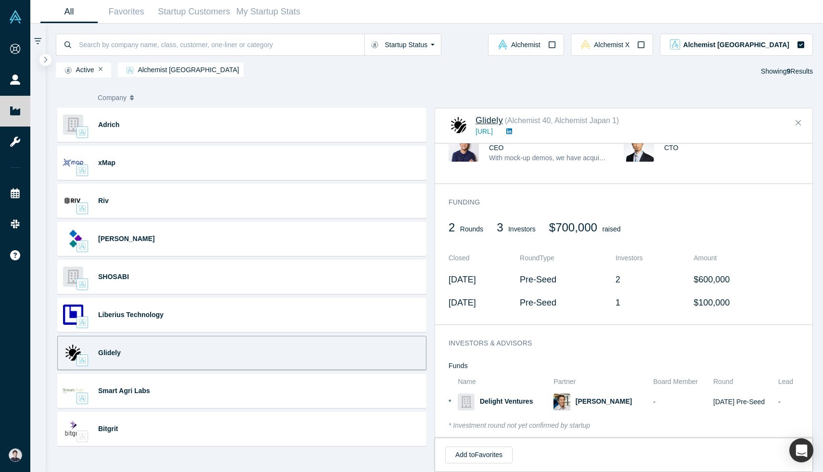 The height and width of the screenshot is (472, 823). Describe the element at coordinates (484, 258) in the screenshot. I see `th: Closed` at that location.